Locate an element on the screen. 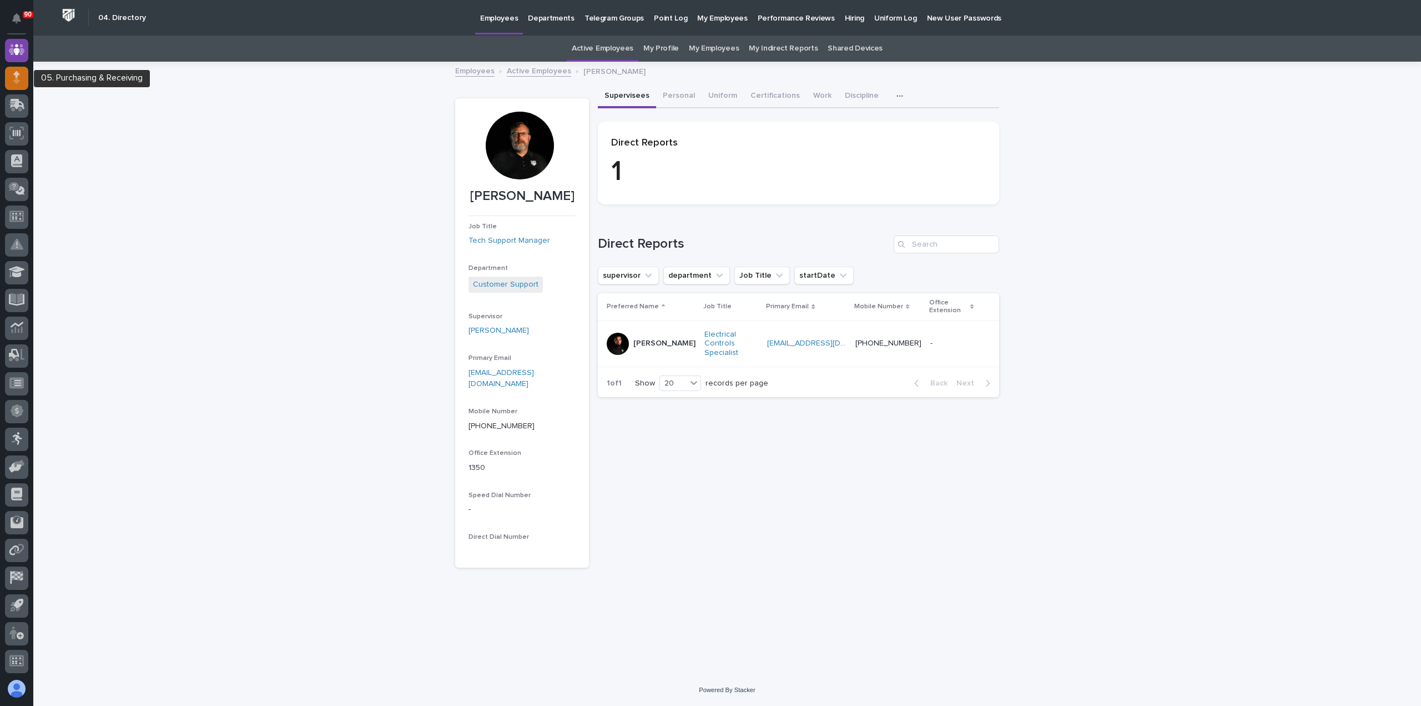 The height and width of the screenshot is (706, 1421). p: Preferred Name is located at coordinates (633, 306).